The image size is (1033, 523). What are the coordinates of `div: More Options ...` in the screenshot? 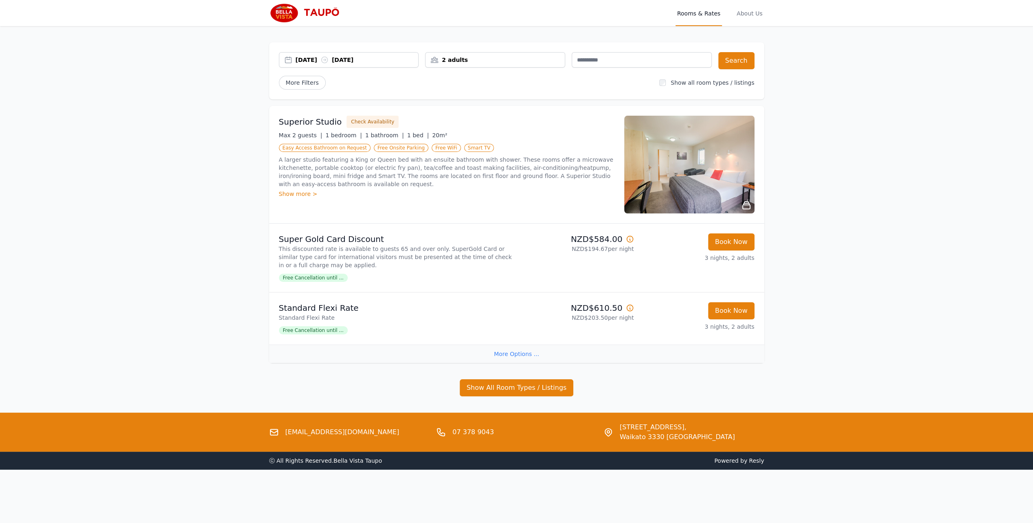 It's located at (517, 353).